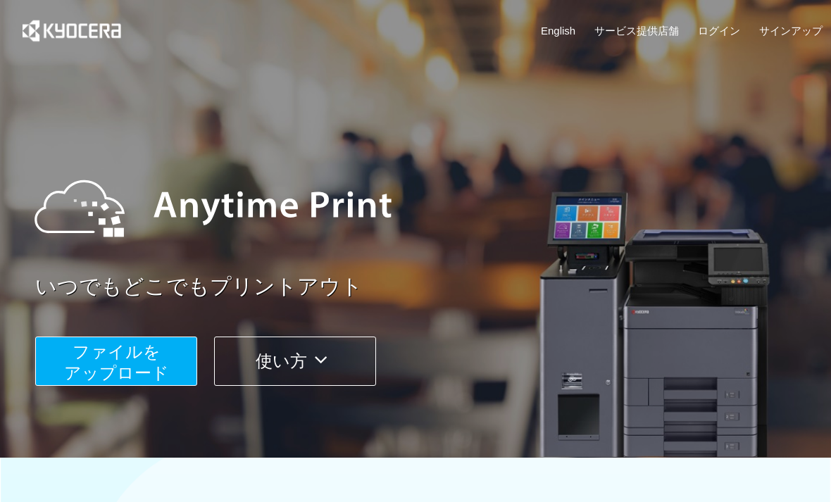 Image resolution: width=831 pixels, height=502 pixels. I want to click on span: ファイルを ​​アップロード, so click(116, 362).